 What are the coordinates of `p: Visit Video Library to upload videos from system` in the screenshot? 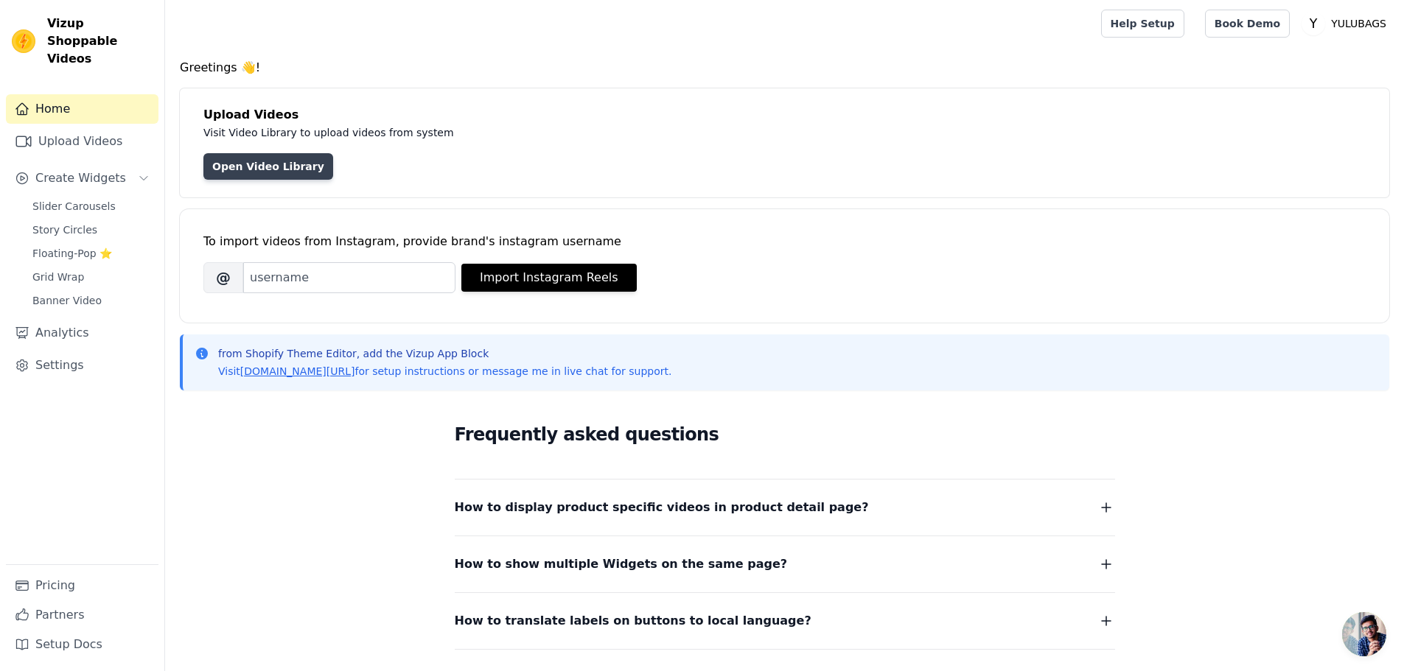 It's located at (534, 133).